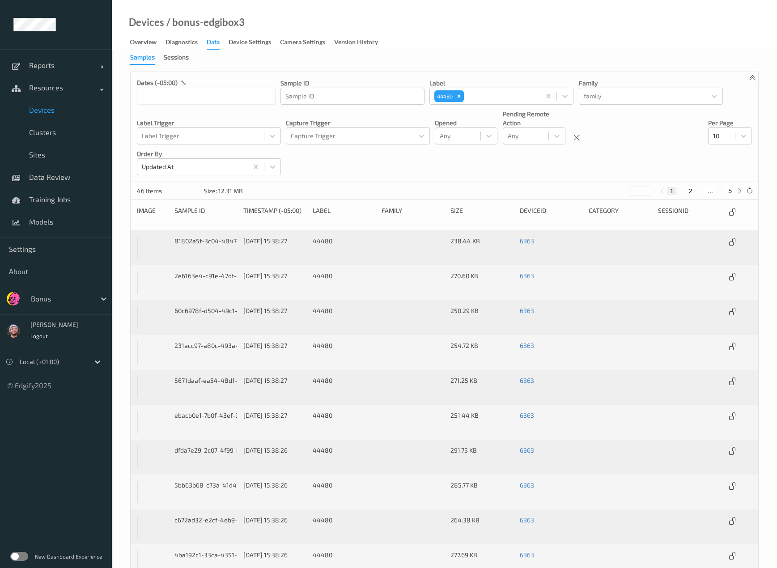 Image resolution: width=777 pixels, height=568 pixels. Describe the element at coordinates (254, 42) in the screenshot. I see `a: Device Settings` at that location.